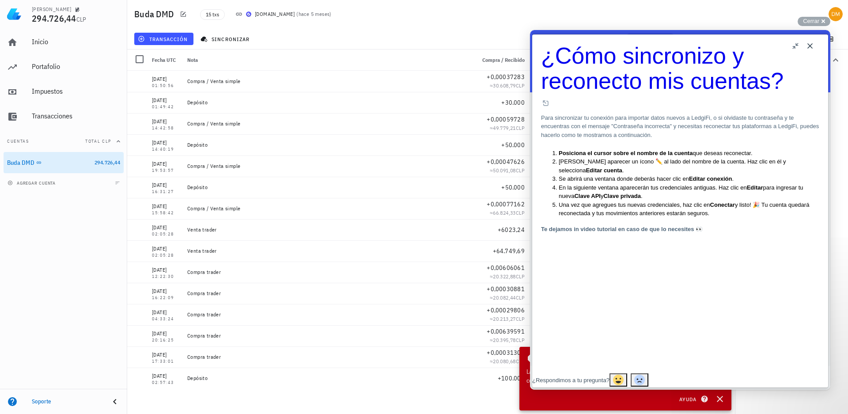  Describe the element at coordinates (150, 188) in the screenshot. I see `article: Doc article` at that location.